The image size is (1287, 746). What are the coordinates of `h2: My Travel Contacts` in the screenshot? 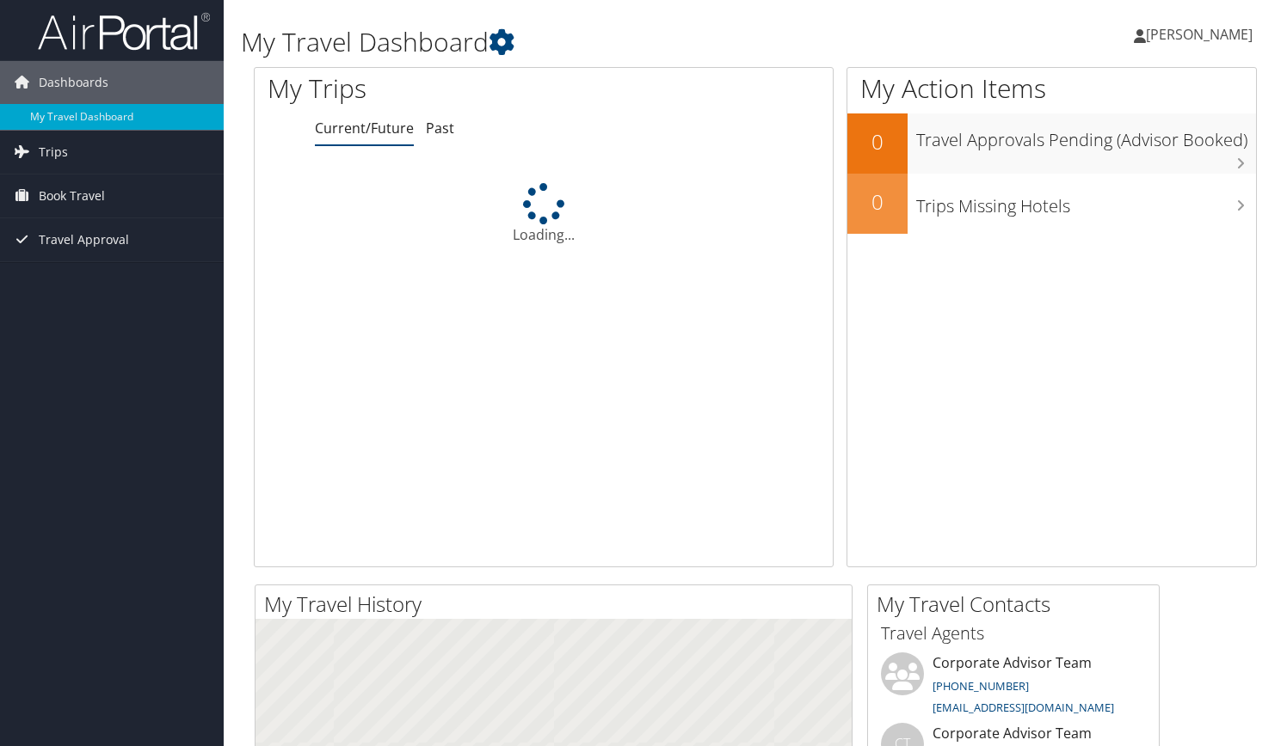 It's located at (1017, 605).